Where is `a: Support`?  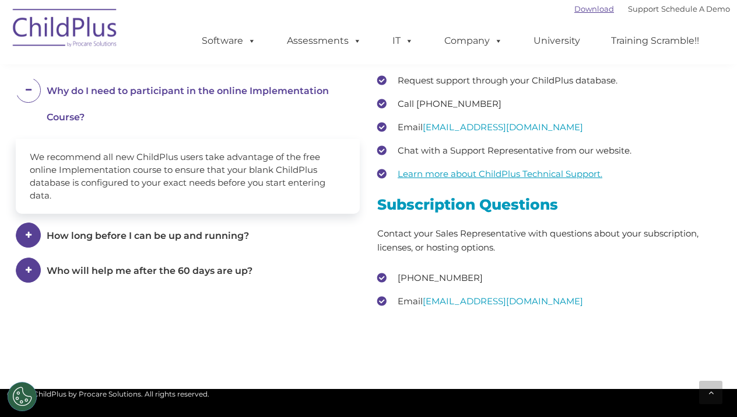
a: Support is located at coordinates (643, 9).